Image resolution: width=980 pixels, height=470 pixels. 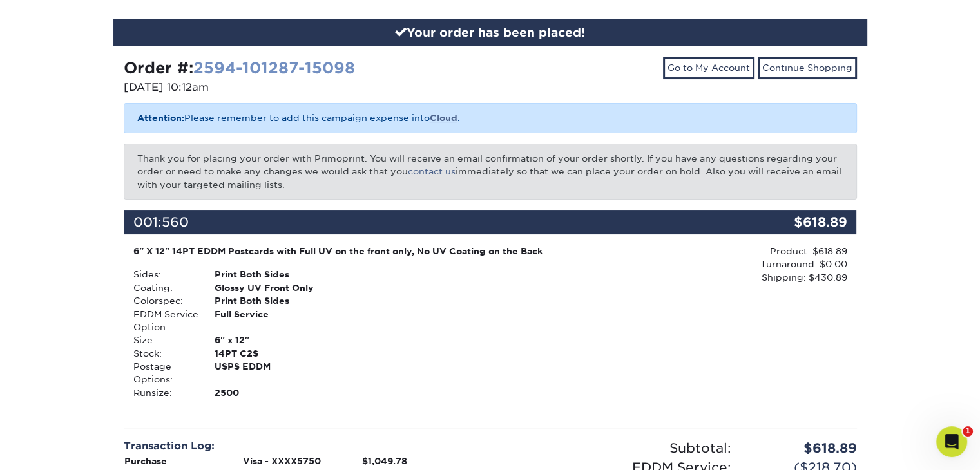 I want to click on a: Go to My Account, so click(x=708, y=68).